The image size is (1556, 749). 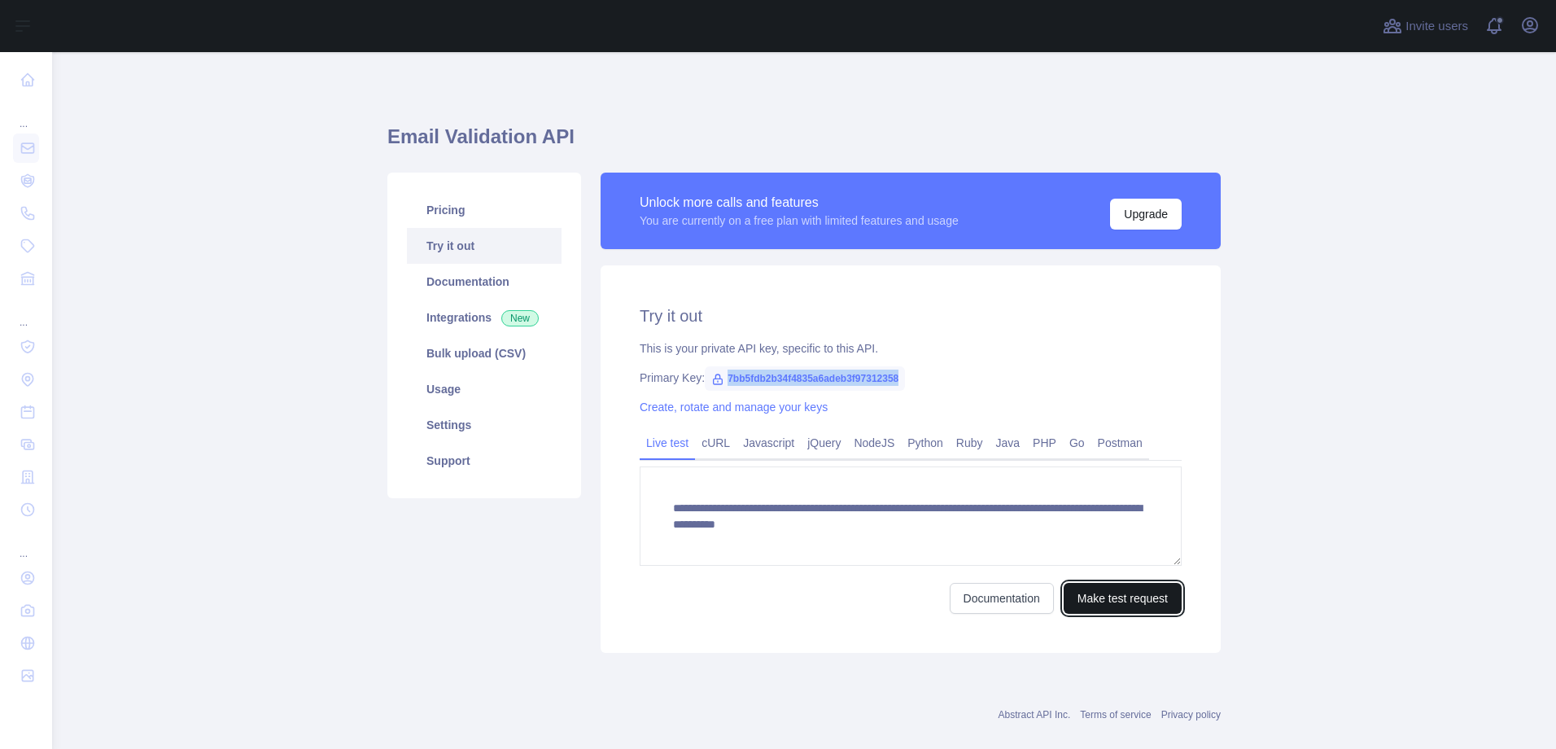 What do you see at coordinates (484, 389) in the screenshot?
I see `a: Usage` at bounding box center [484, 389].